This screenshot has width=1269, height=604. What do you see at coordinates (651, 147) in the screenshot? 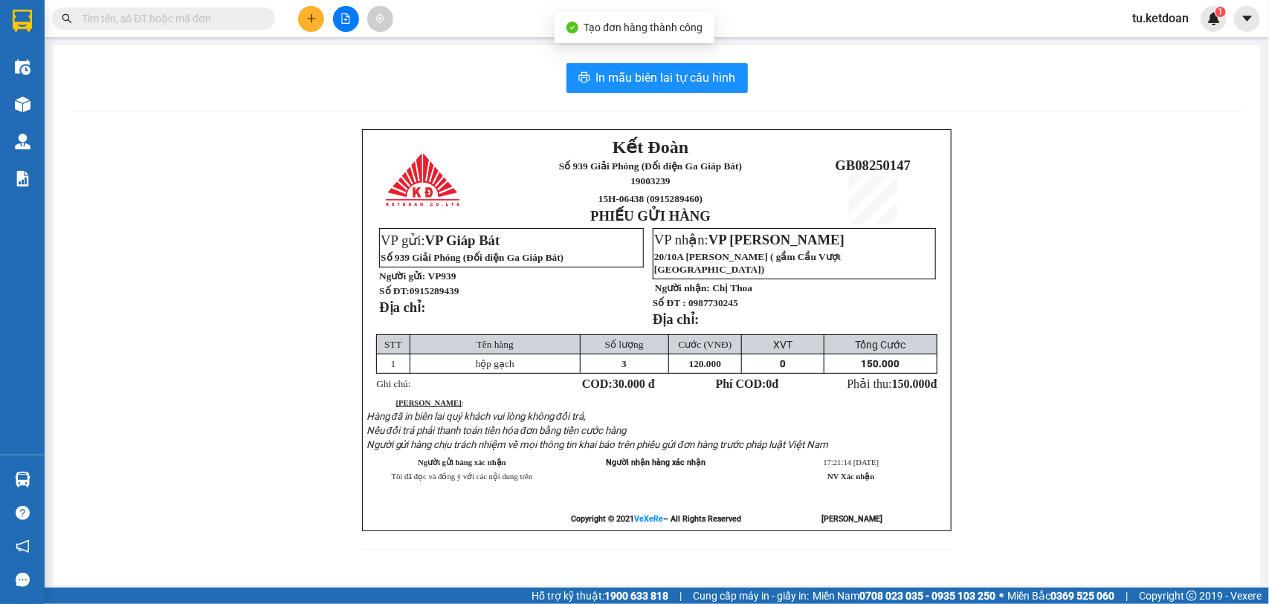
I see `span: Kết Đoàn` at bounding box center [651, 147].